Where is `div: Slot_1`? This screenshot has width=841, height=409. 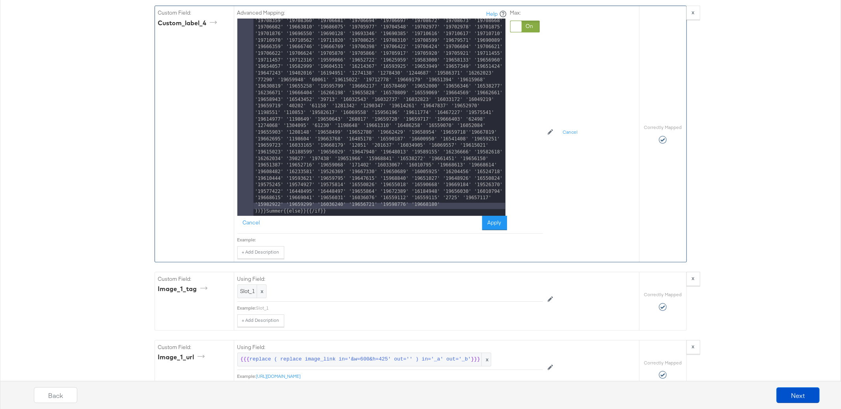
div: Slot_1 is located at coordinates (400, 308).